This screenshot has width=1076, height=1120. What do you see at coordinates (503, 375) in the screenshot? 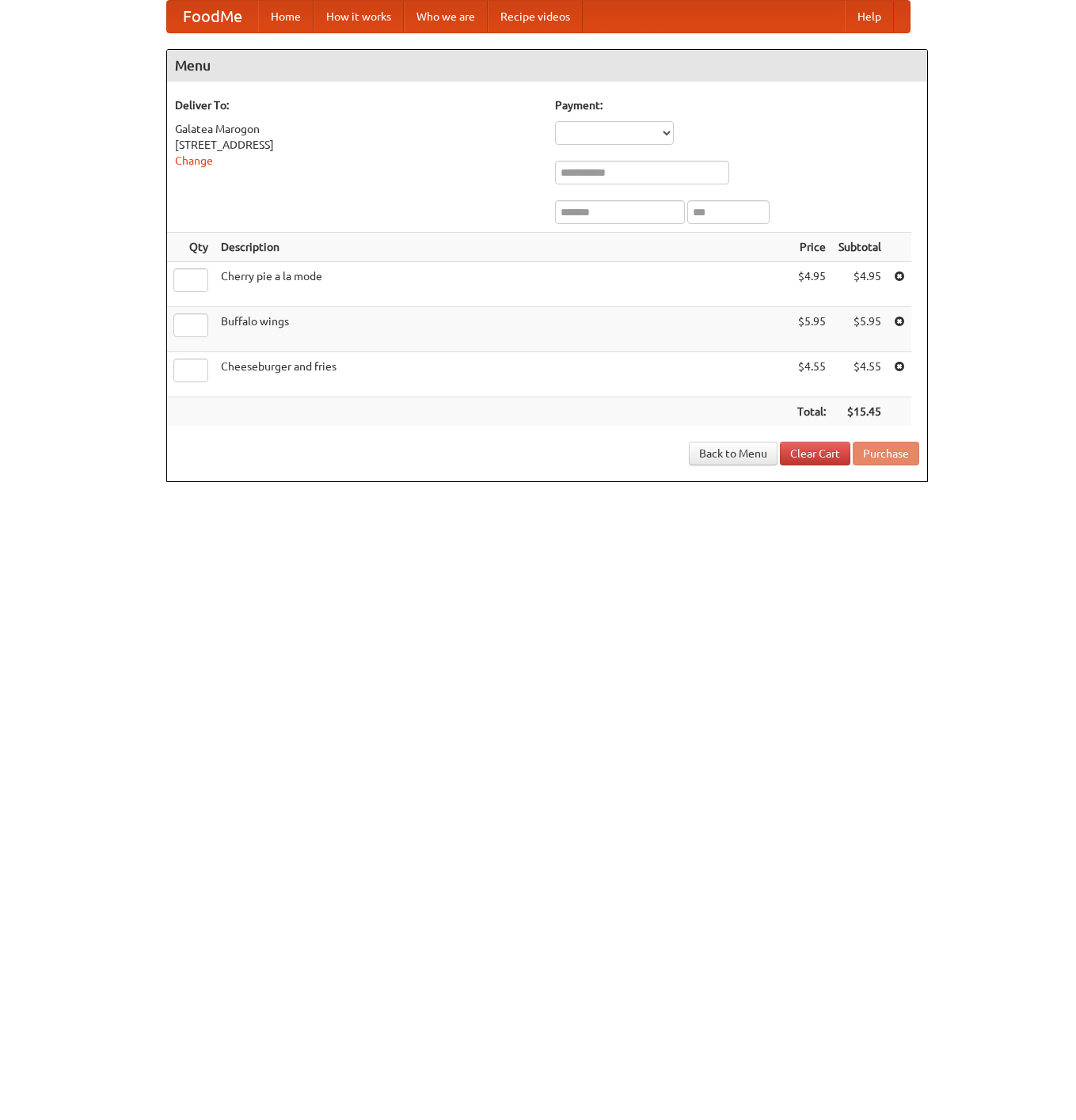
I see `td: Cheeseburger and fries` at bounding box center [503, 375].